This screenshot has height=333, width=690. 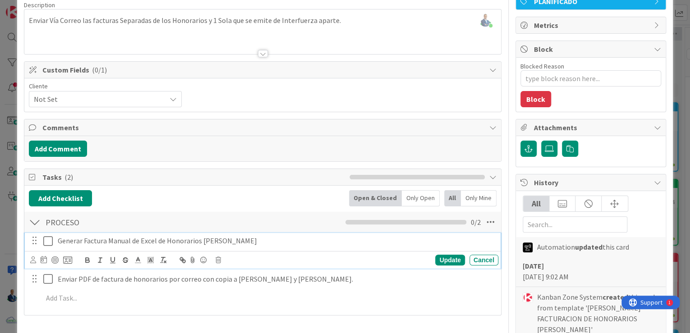 I want to click on button: Add Checklist, so click(x=60, y=199).